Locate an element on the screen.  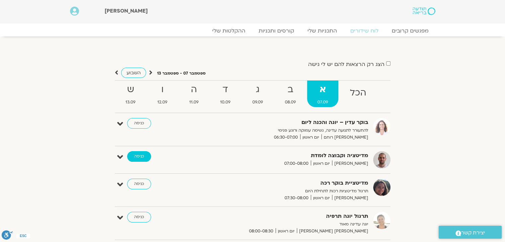
strong: ד is located at coordinates (225, 90).